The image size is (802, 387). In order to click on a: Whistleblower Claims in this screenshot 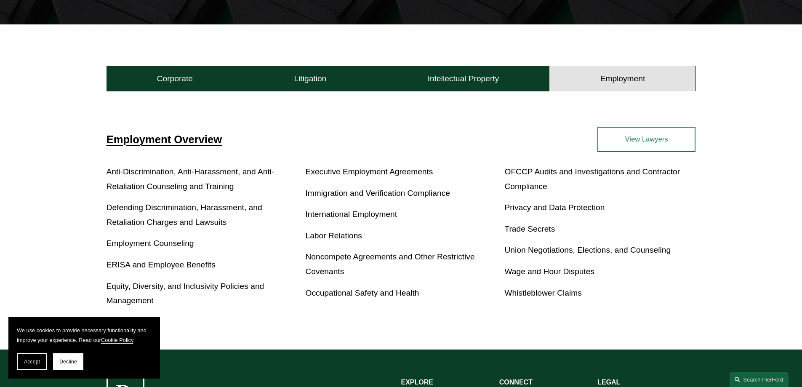, I will do `click(543, 293)`.